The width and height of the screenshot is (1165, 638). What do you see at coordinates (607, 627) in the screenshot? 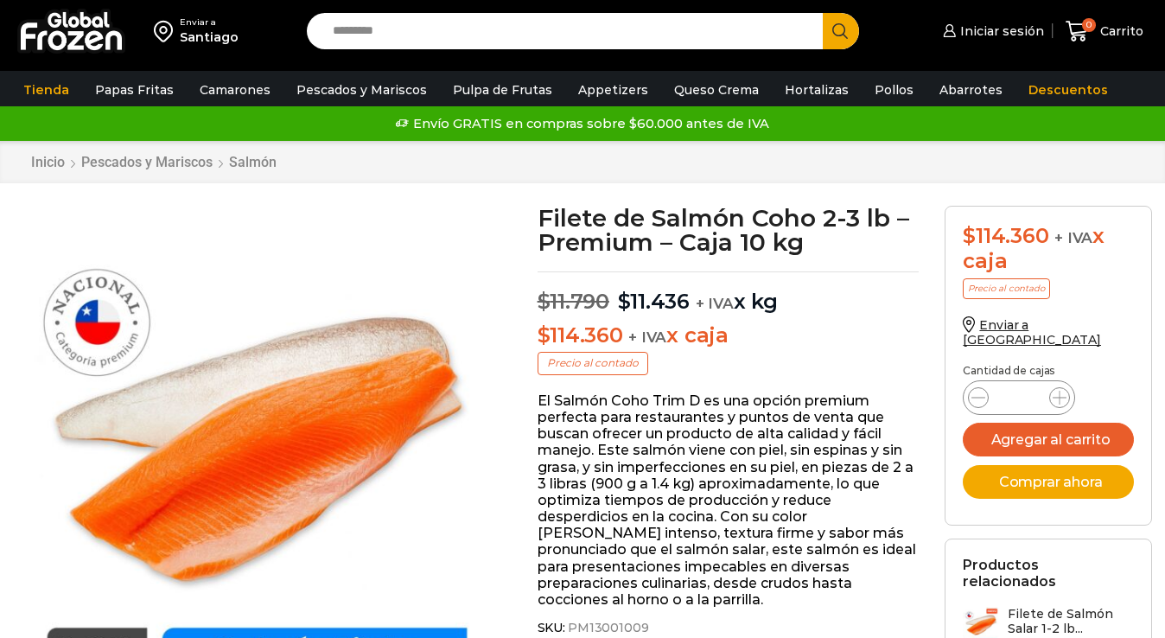
I see `span: PM13001009` at bounding box center [607, 627].